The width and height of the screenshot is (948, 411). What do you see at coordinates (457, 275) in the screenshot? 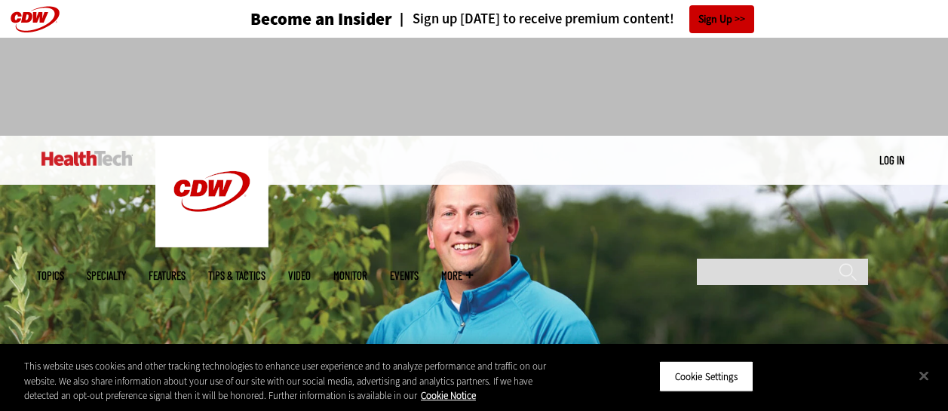
I see `span: More` at bounding box center [457, 275].